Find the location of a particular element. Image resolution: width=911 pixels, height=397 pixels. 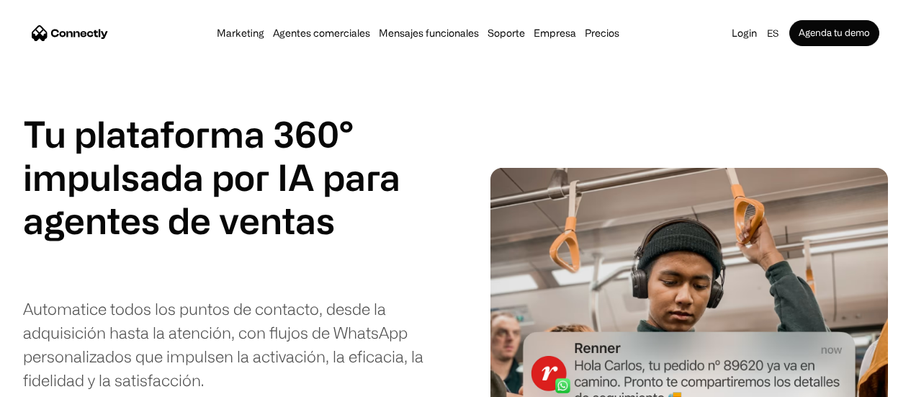

div: Automatice todos los puntos de contacto, desde la adquisición hasta la atención, con flujos de Wh... is located at coordinates (236, 344).